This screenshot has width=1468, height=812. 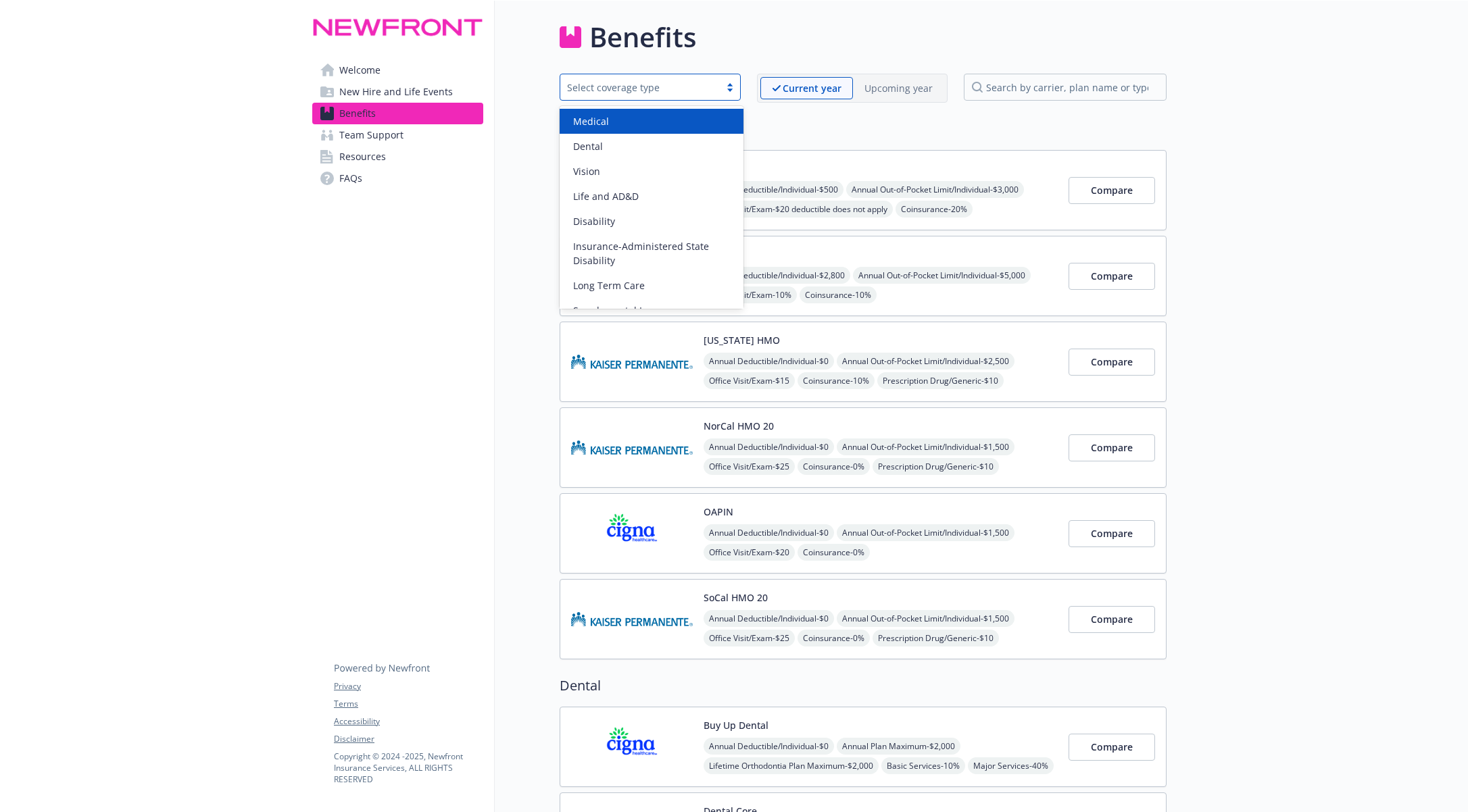 What do you see at coordinates (408, 721) in the screenshot?
I see `a: Accessibility` at bounding box center [408, 721].